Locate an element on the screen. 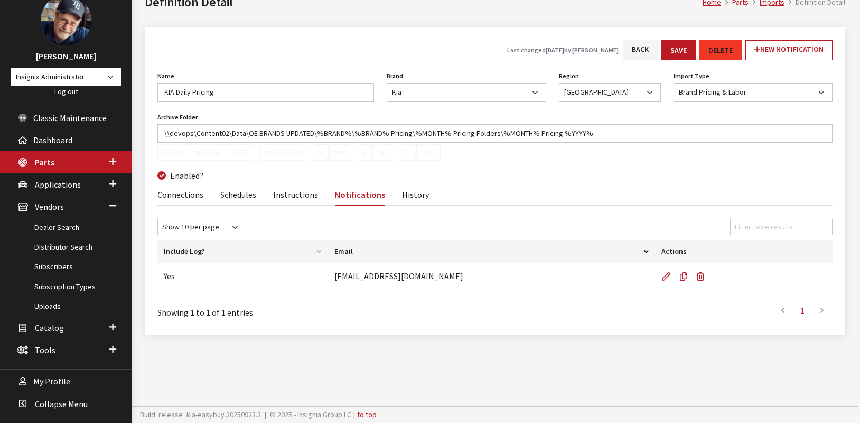 The height and width of the screenshot is (423, 860). span: Dashboard is located at coordinates (53, 140).